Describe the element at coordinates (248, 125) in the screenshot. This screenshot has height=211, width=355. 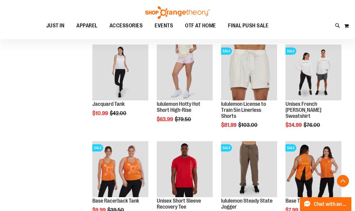
I see `span: $103.00` at that location.